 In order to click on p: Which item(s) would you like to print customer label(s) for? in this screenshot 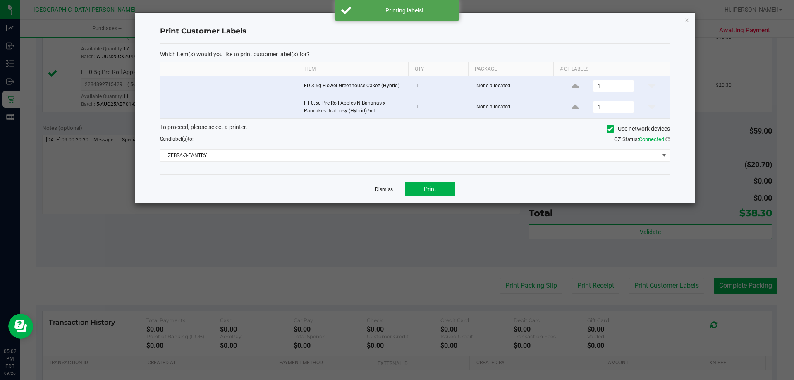, I will do `click(415, 54)`.